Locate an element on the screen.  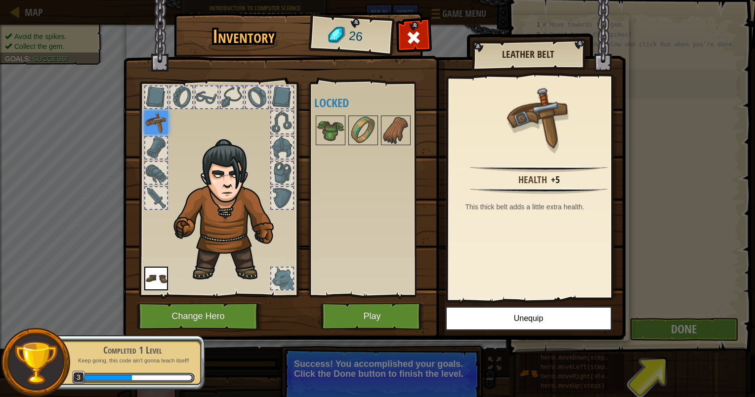
div: This thick belt adds a little extra health. is located at coordinates (542, 207).